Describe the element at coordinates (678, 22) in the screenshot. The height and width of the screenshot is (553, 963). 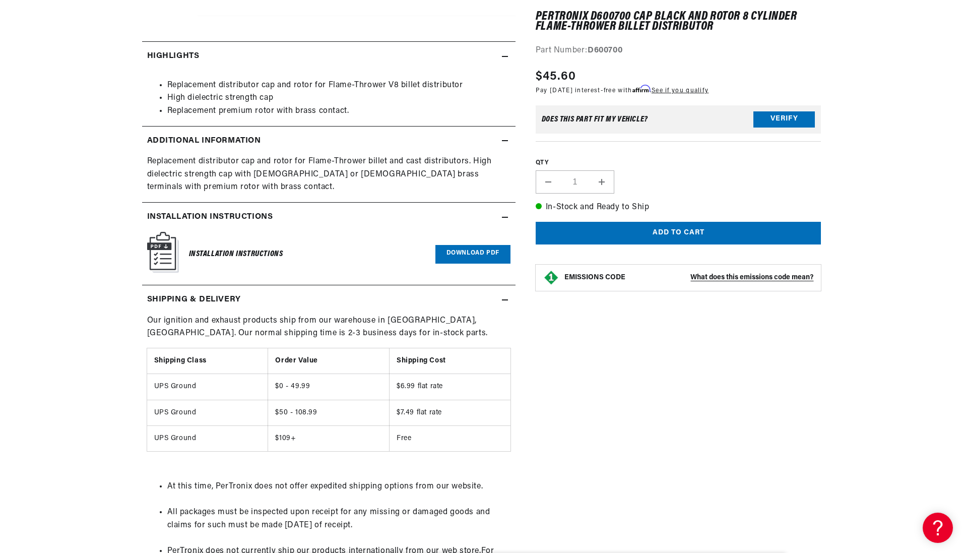
I see `h1: PerTronix D600700 Cap Black and Rotor 8 cylinder Flame-Thrower Billet Distributor` at that location.